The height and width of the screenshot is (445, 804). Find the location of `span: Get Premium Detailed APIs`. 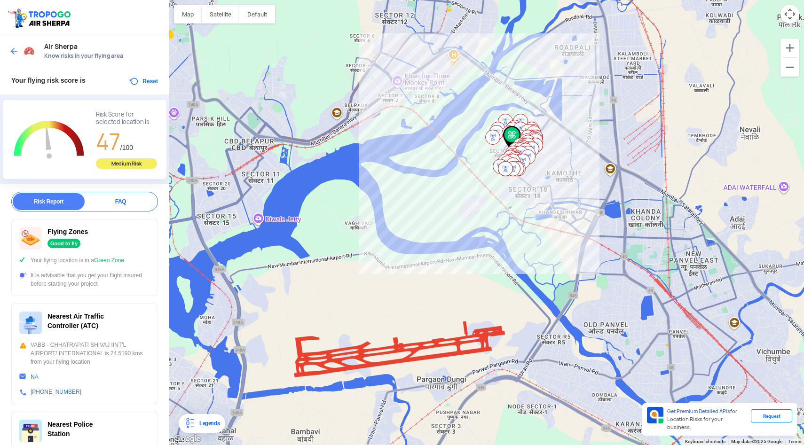

span: Get Premium Detailed APIs is located at coordinates (699, 411).